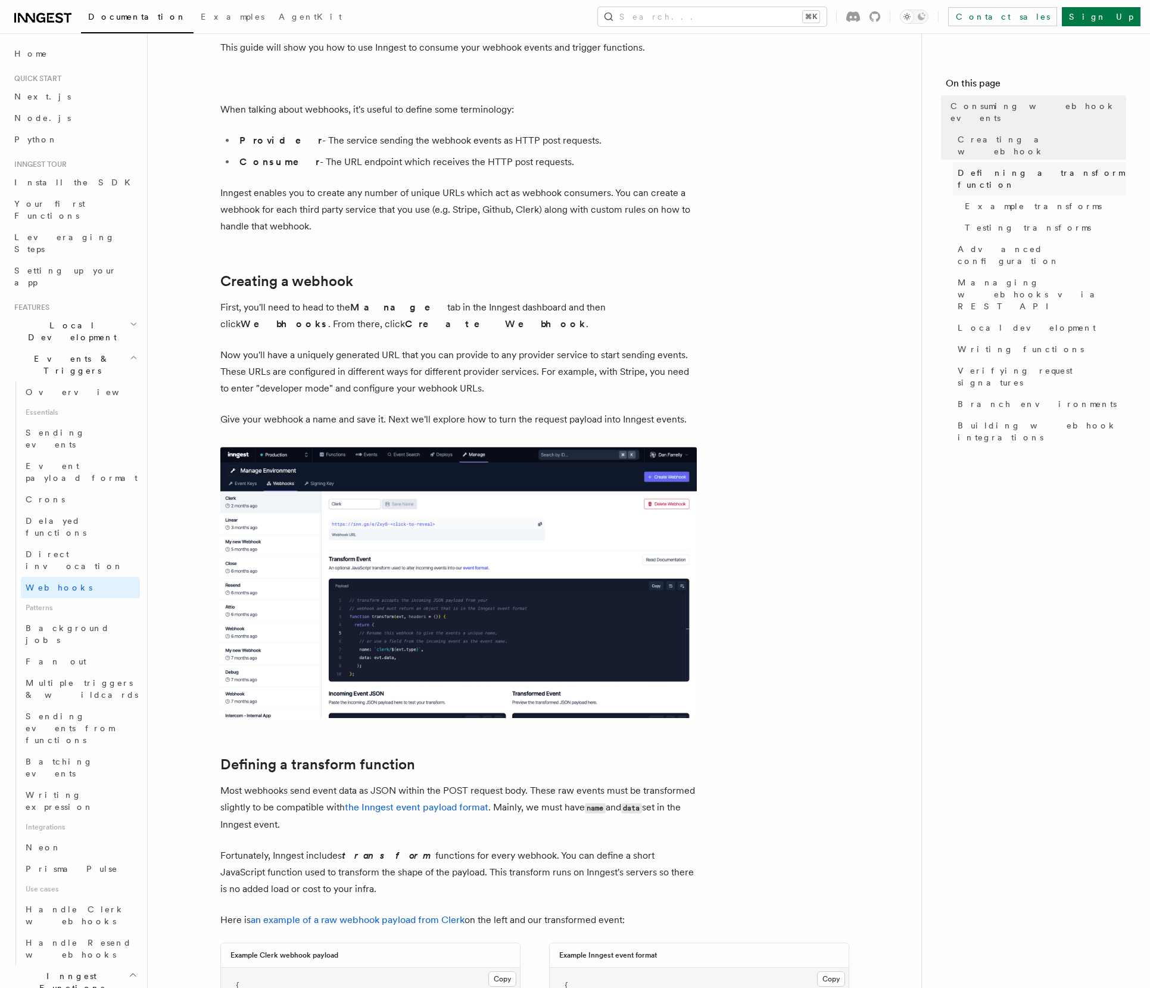 The image size is (1150, 988). Describe the element at coordinates (80, 472) in the screenshot. I see `a: Event payload format` at that location.